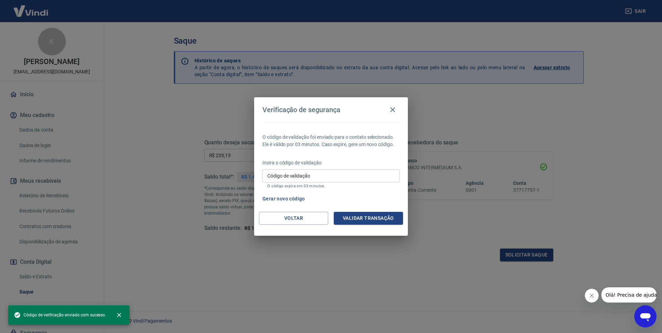  What do you see at coordinates (283, 199) in the screenshot?
I see `button: Gerar novo código` at bounding box center [283, 199].